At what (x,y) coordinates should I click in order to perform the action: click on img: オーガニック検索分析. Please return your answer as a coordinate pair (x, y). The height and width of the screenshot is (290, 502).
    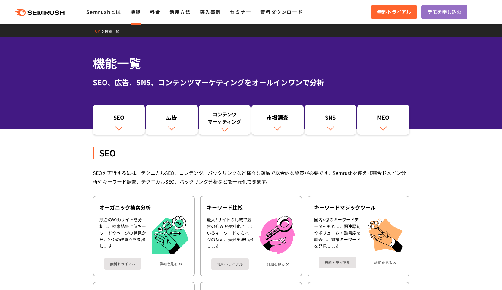
    Looking at the image, I should click on (170, 235).